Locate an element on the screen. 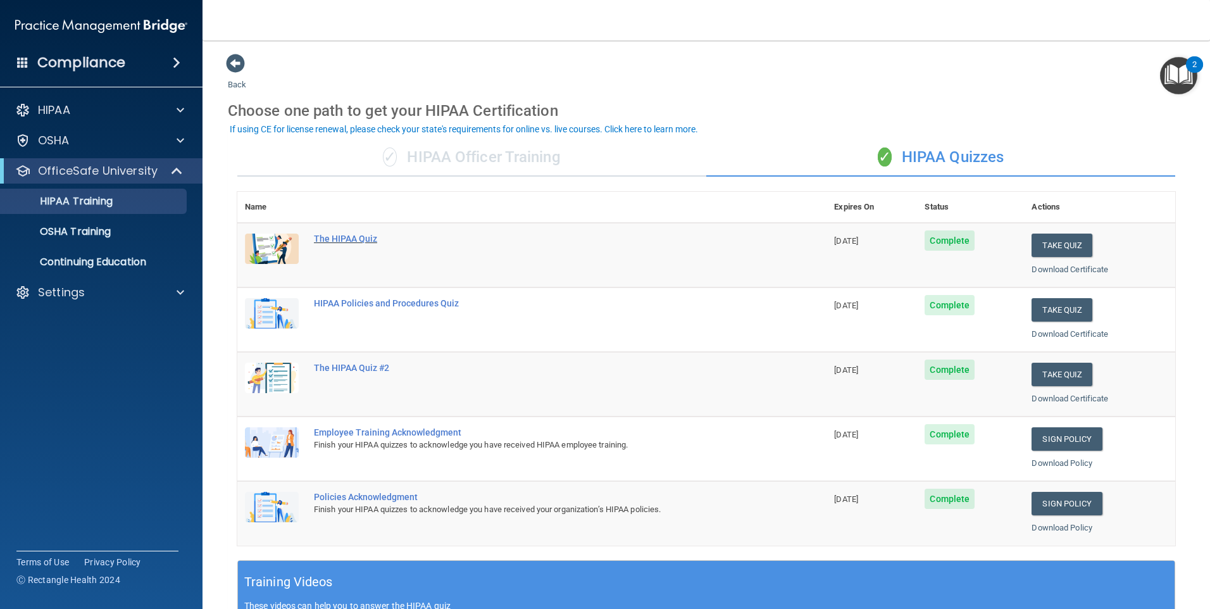 The image size is (1210, 609). p: Continuing Education is located at coordinates (94, 262).